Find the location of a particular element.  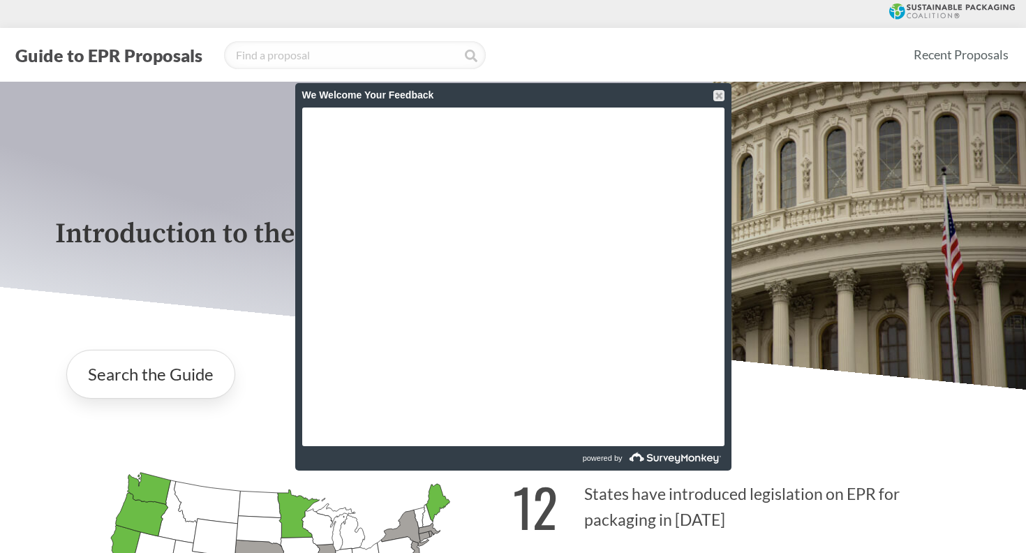

input: Find a proposal is located at coordinates (355, 55).